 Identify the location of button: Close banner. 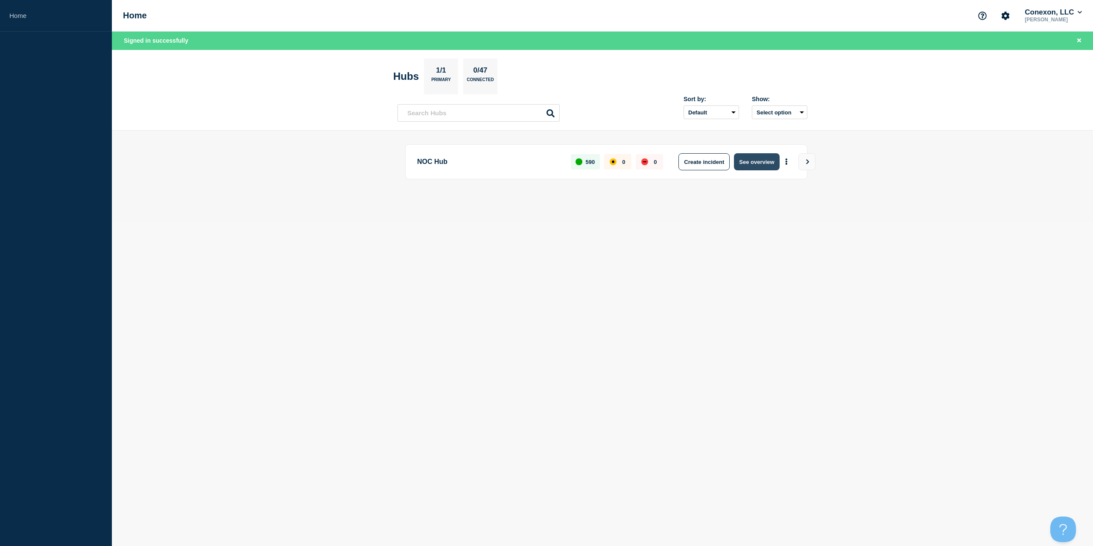
(1079, 41).